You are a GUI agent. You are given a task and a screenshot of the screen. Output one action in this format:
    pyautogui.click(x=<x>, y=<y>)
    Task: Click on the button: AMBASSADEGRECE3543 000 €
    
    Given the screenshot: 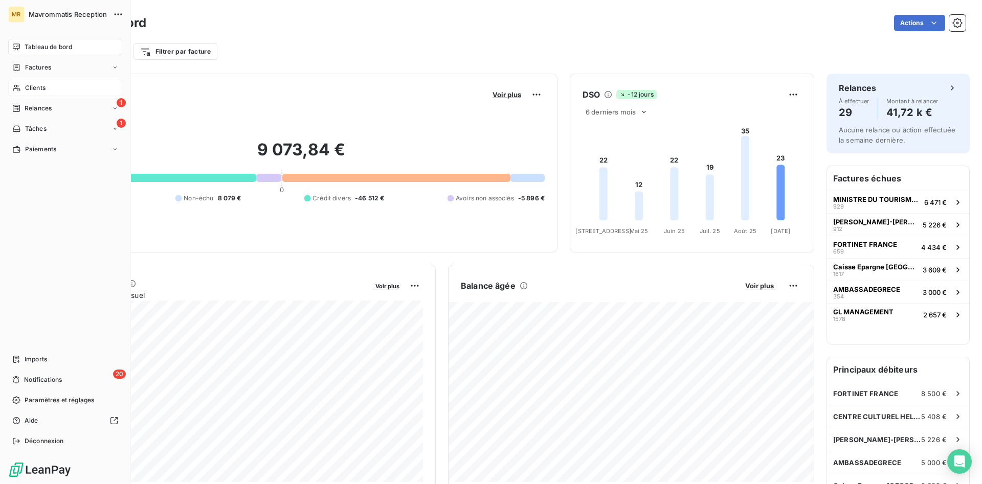 What is the action you would take?
    pyautogui.click(x=898, y=292)
    